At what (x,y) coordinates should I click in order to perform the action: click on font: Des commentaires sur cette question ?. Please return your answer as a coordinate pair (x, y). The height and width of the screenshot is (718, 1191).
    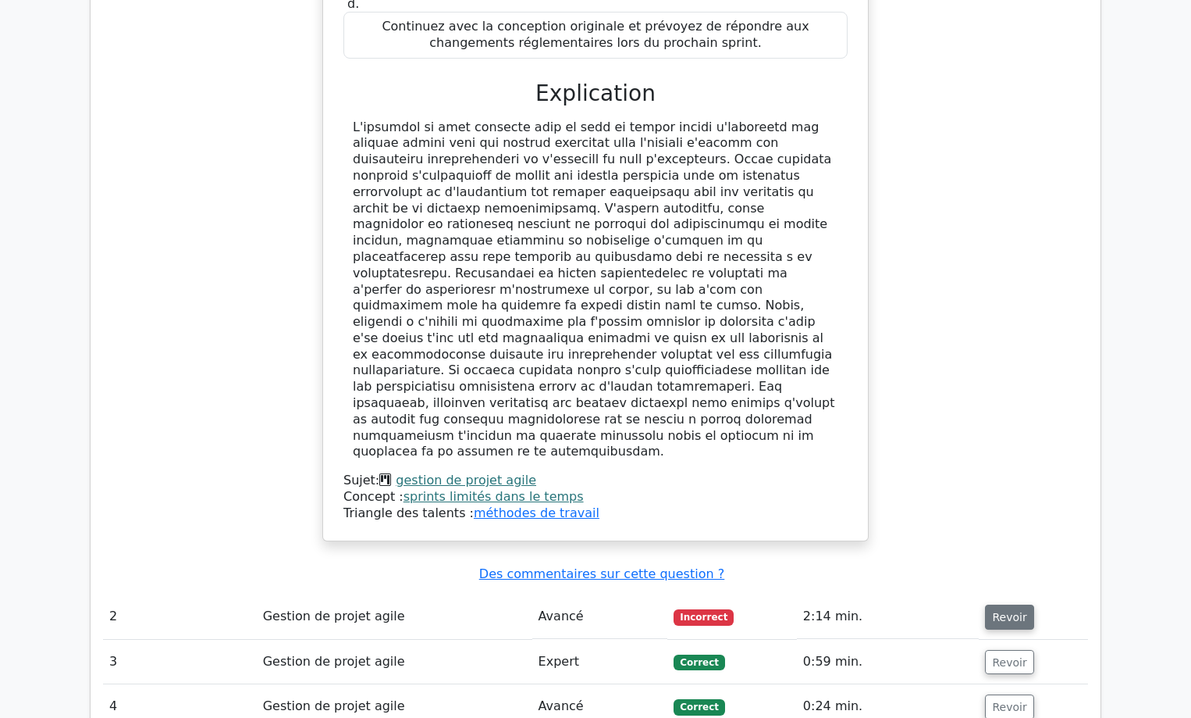
    Looking at the image, I should click on (602, 573).